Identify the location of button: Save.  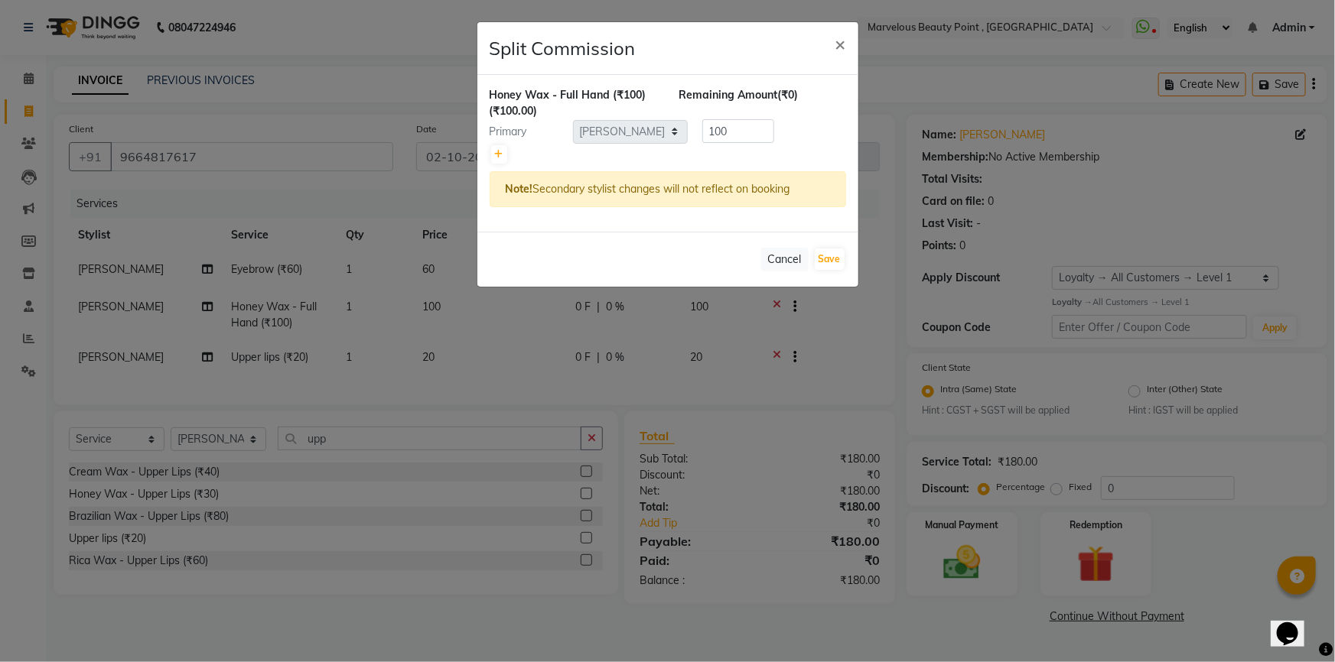
(829, 259).